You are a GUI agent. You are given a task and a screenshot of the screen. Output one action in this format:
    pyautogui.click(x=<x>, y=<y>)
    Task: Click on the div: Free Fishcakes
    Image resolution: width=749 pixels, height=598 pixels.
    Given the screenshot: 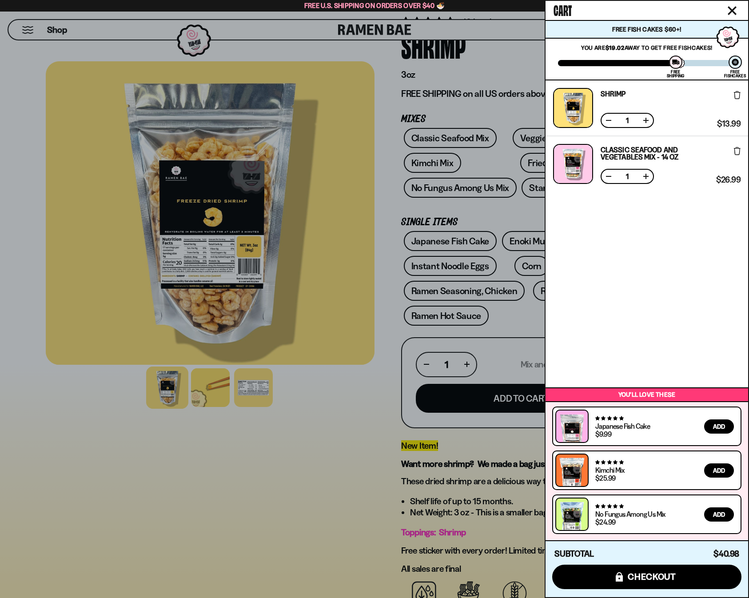 What is the action you would take?
    pyautogui.click(x=735, y=74)
    